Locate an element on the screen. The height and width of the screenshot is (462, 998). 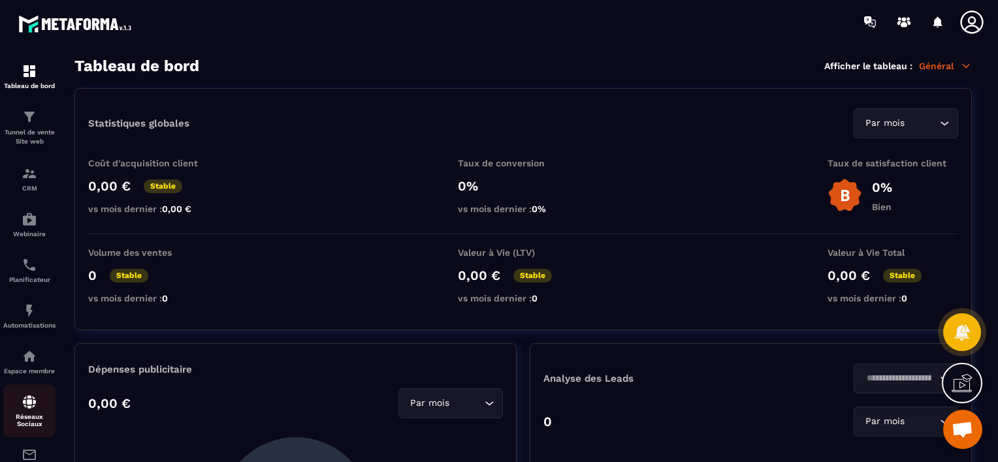
span: 0% is located at coordinates (539, 209).